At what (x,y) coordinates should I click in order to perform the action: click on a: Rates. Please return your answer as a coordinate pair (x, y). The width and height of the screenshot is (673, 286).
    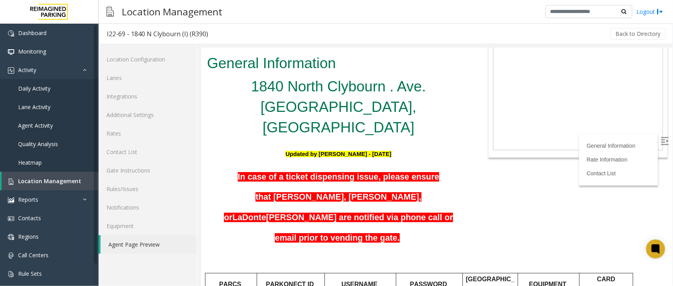
    Looking at the image, I should click on (148, 133).